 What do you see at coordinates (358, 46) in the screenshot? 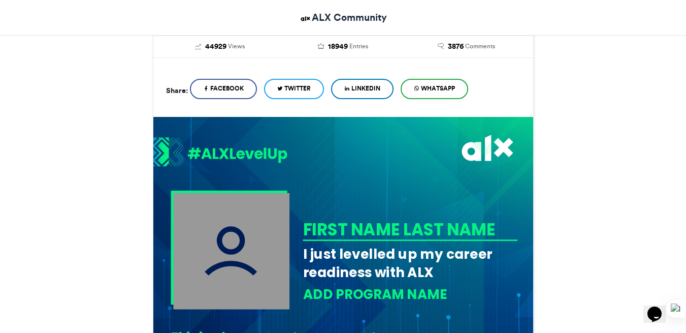
I see `span: Entries` at bounding box center [358, 46].